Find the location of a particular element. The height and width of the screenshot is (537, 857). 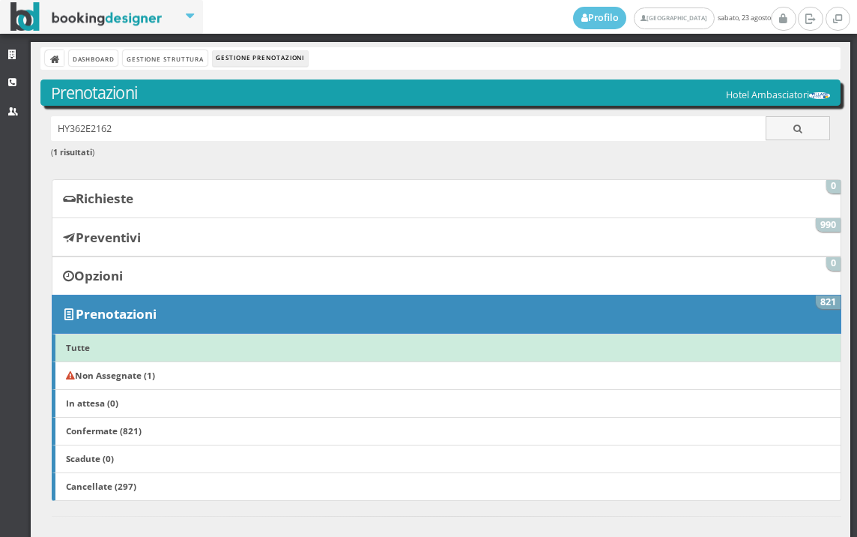

b: Preventivi is located at coordinates (108, 237).